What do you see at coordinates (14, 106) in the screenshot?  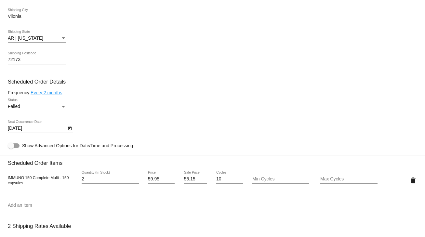 I see `span: Failed` at bounding box center [14, 106].